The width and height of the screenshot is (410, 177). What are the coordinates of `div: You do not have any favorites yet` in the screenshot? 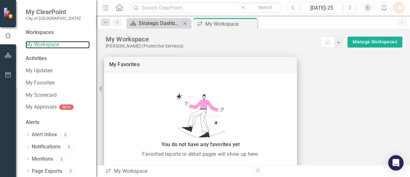 It's located at (201, 144).